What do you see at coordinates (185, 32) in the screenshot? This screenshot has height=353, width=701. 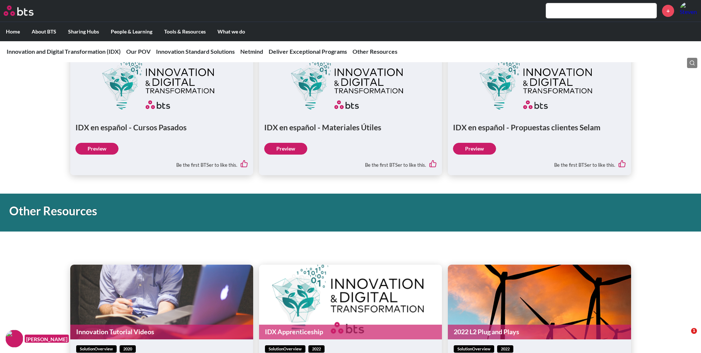 I see `label: Tools & Resources` at bounding box center [185, 32].